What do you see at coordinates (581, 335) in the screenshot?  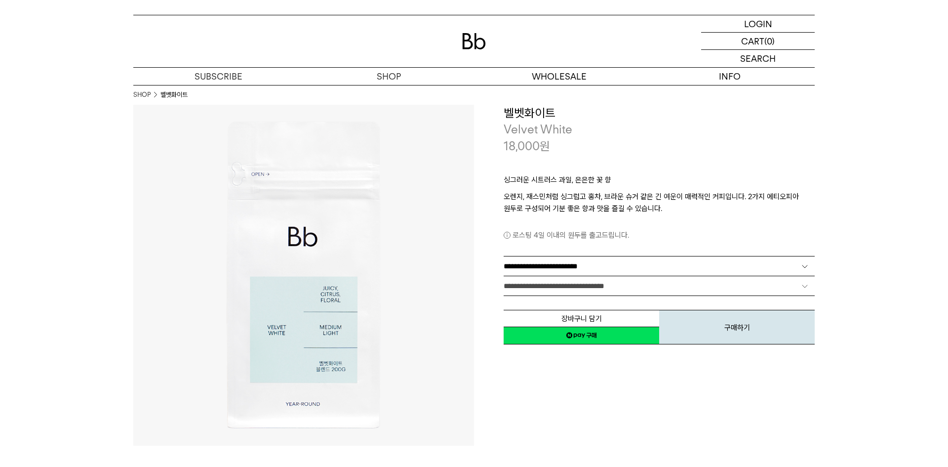 I see `a: 새창` at bounding box center [581, 335].